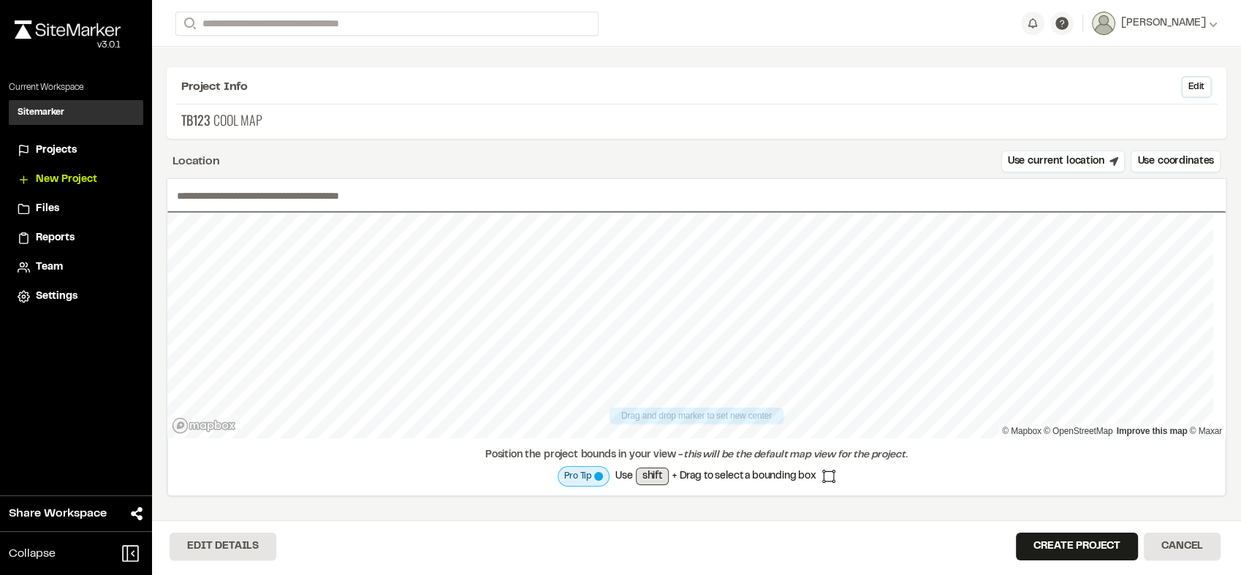  I want to click on a: Mapbox homepage, so click(204, 425).